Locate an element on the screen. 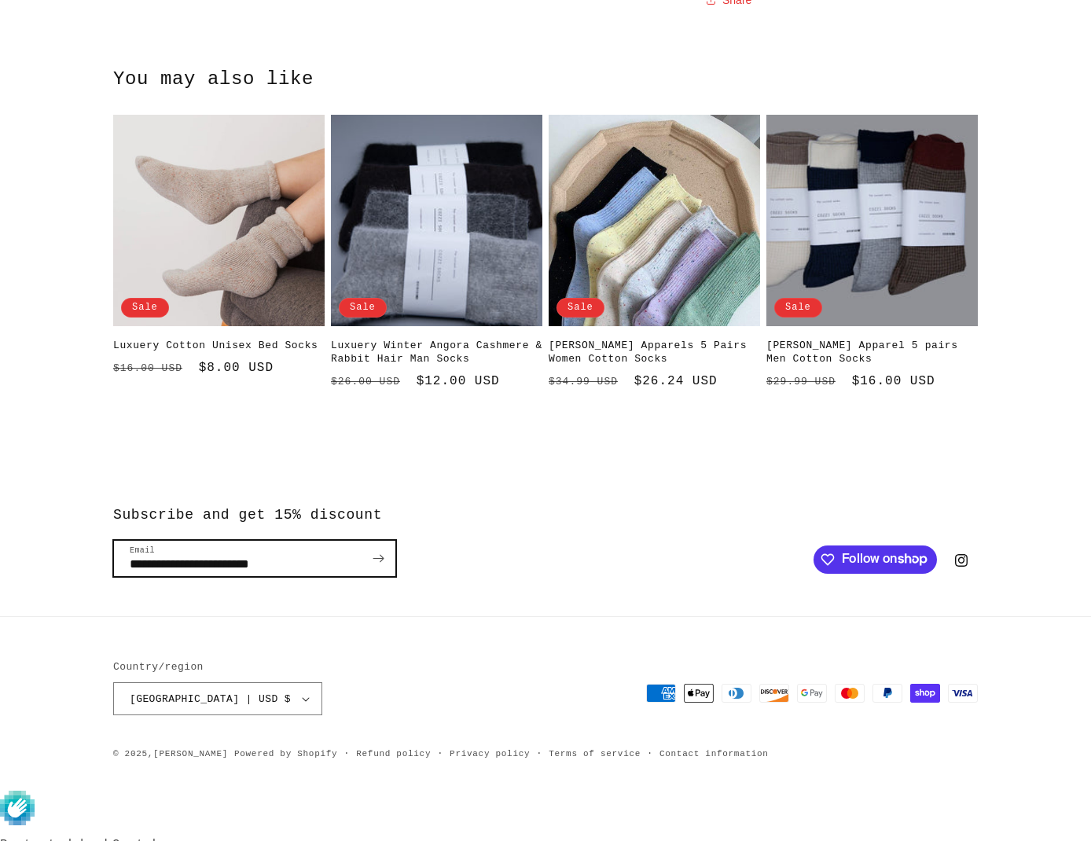  h2: Country/region is located at coordinates (218, 667).